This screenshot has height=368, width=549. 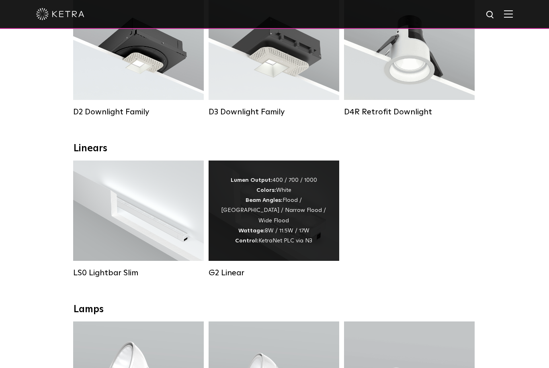 What do you see at coordinates (138, 273) in the screenshot?
I see `div: LS0 Lightbar Slim` at bounding box center [138, 273].